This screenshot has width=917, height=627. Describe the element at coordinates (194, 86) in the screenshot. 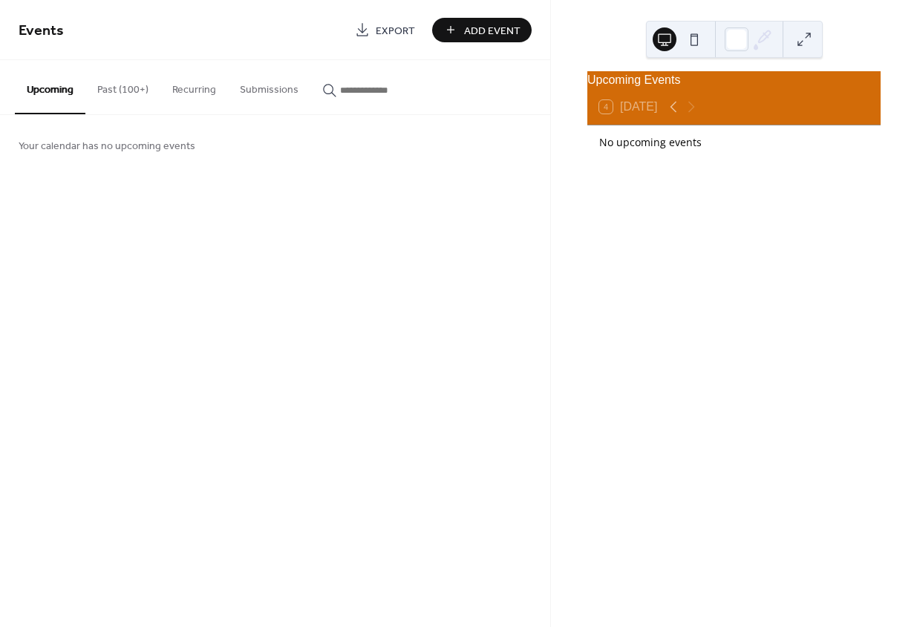

I see `button: Recurring` at that location.